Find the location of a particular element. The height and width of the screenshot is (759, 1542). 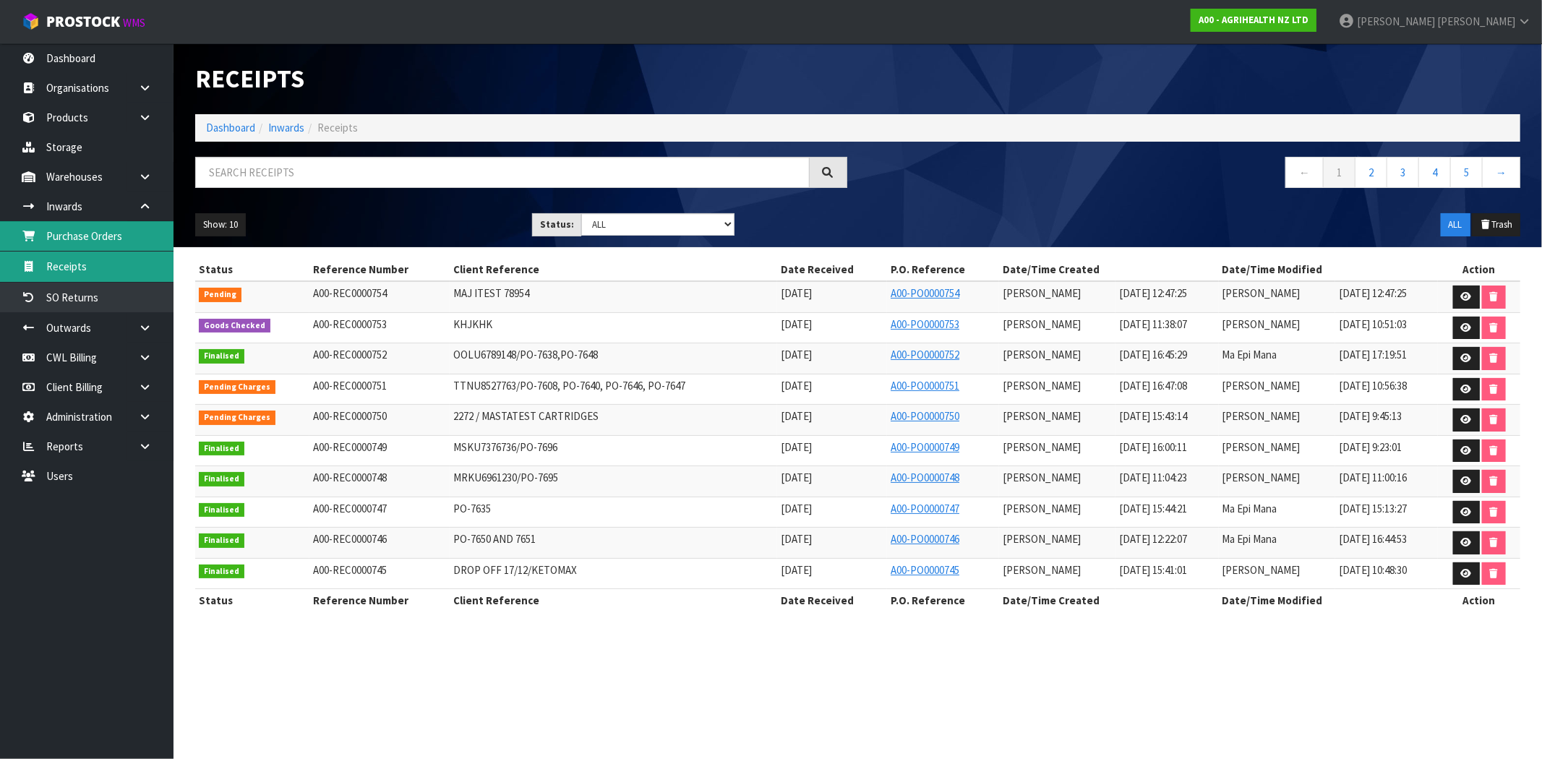

a: A00-PO0000752 is located at coordinates (925, 354).